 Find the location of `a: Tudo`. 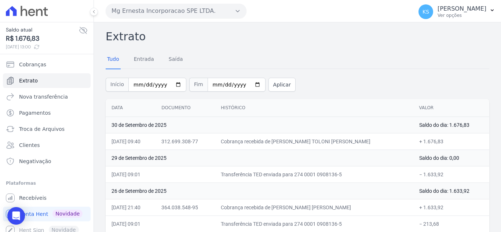

a: Tudo is located at coordinates (113, 60).